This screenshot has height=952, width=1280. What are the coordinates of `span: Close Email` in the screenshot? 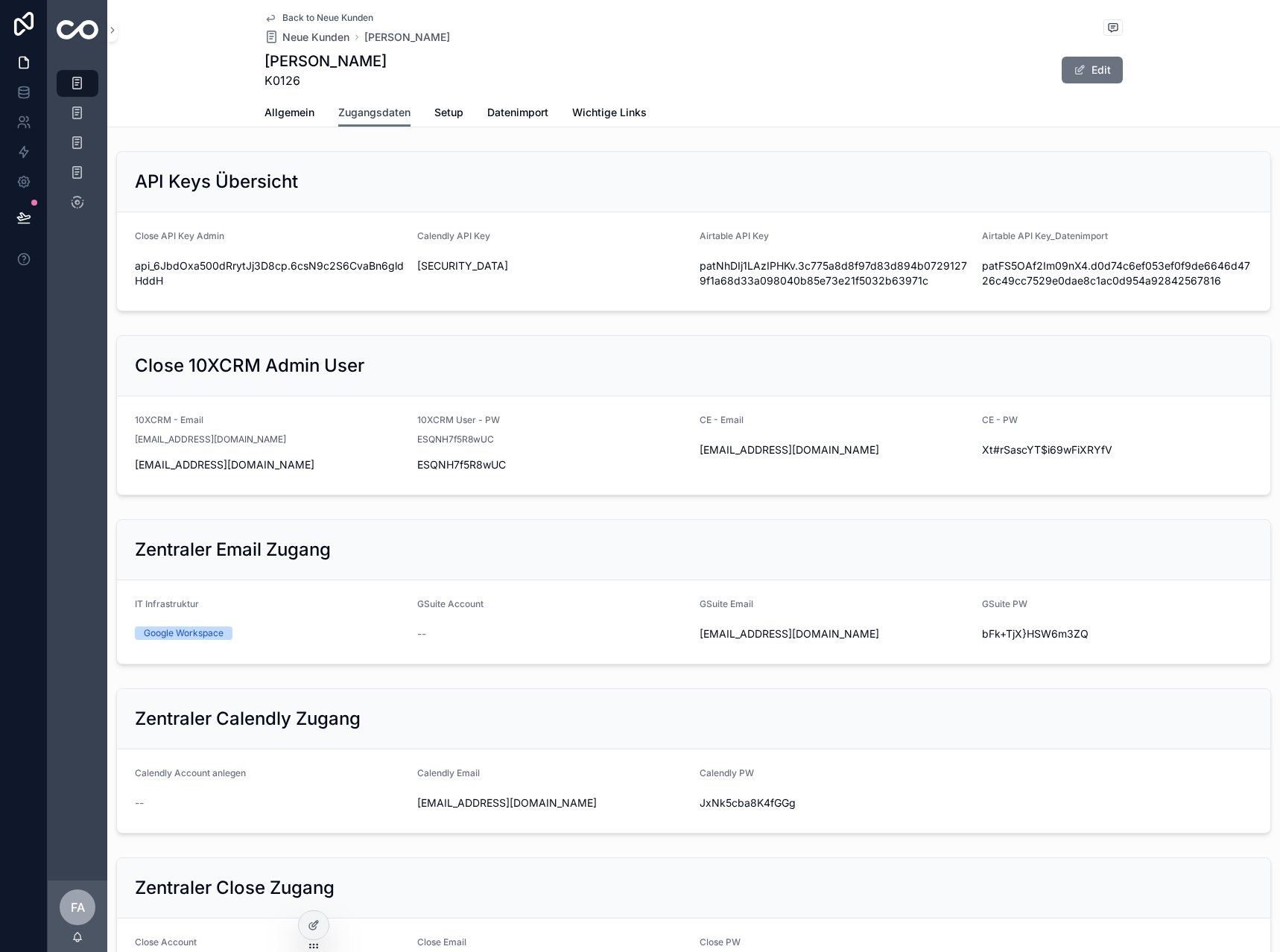 It's located at (442, 941).